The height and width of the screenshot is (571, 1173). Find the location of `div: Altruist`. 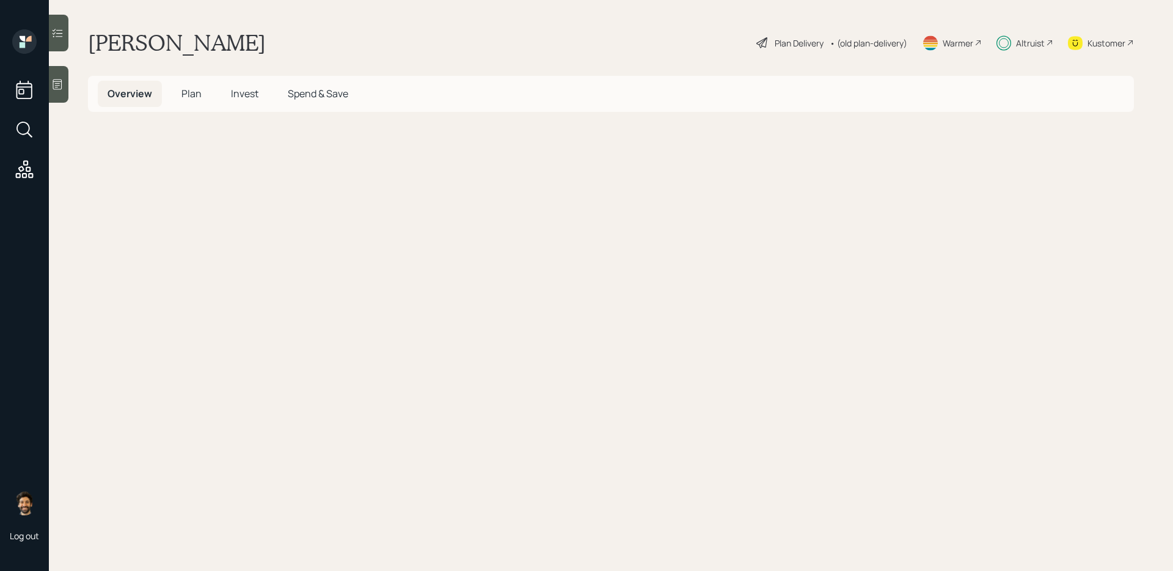

div: Altruist is located at coordinates (1030, 43).